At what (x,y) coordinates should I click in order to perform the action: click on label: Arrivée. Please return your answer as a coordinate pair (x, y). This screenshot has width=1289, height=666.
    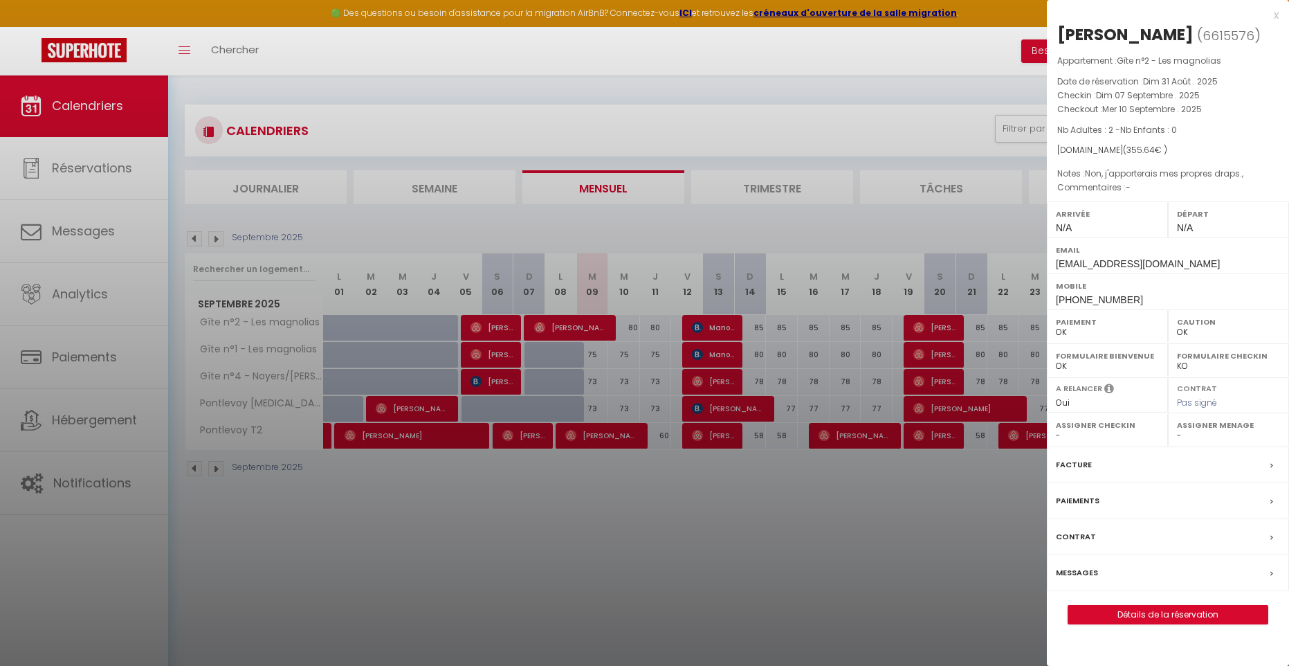
    Looking at the image, I should click on (1107, 214).